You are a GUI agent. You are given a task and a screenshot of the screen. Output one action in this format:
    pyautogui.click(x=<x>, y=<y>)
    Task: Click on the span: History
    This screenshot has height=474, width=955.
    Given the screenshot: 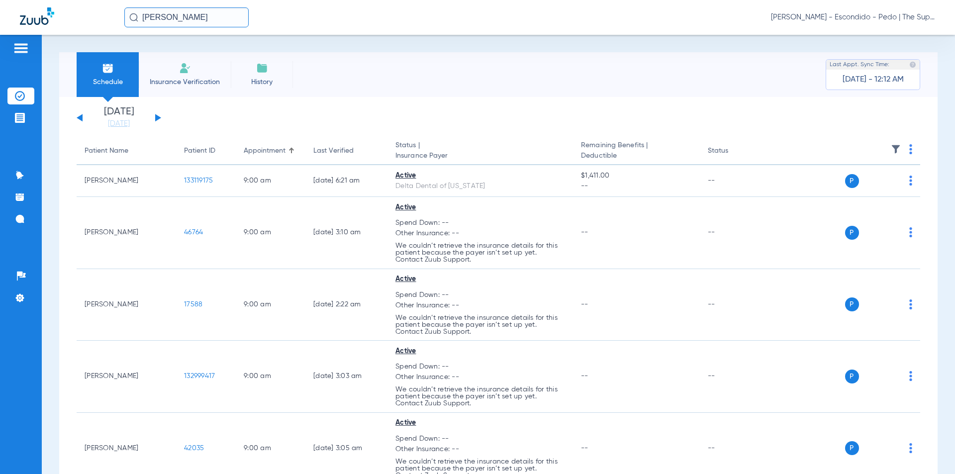 What is the action you would take?
    pyautogui.click(x=262, y=82)
    